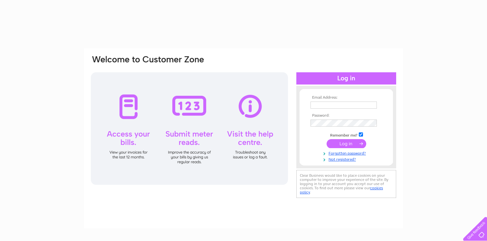  What do you see at coordinates (341, 190) in the screenshot?
I see `a: cookies policy` at bounding box center [341, 190].